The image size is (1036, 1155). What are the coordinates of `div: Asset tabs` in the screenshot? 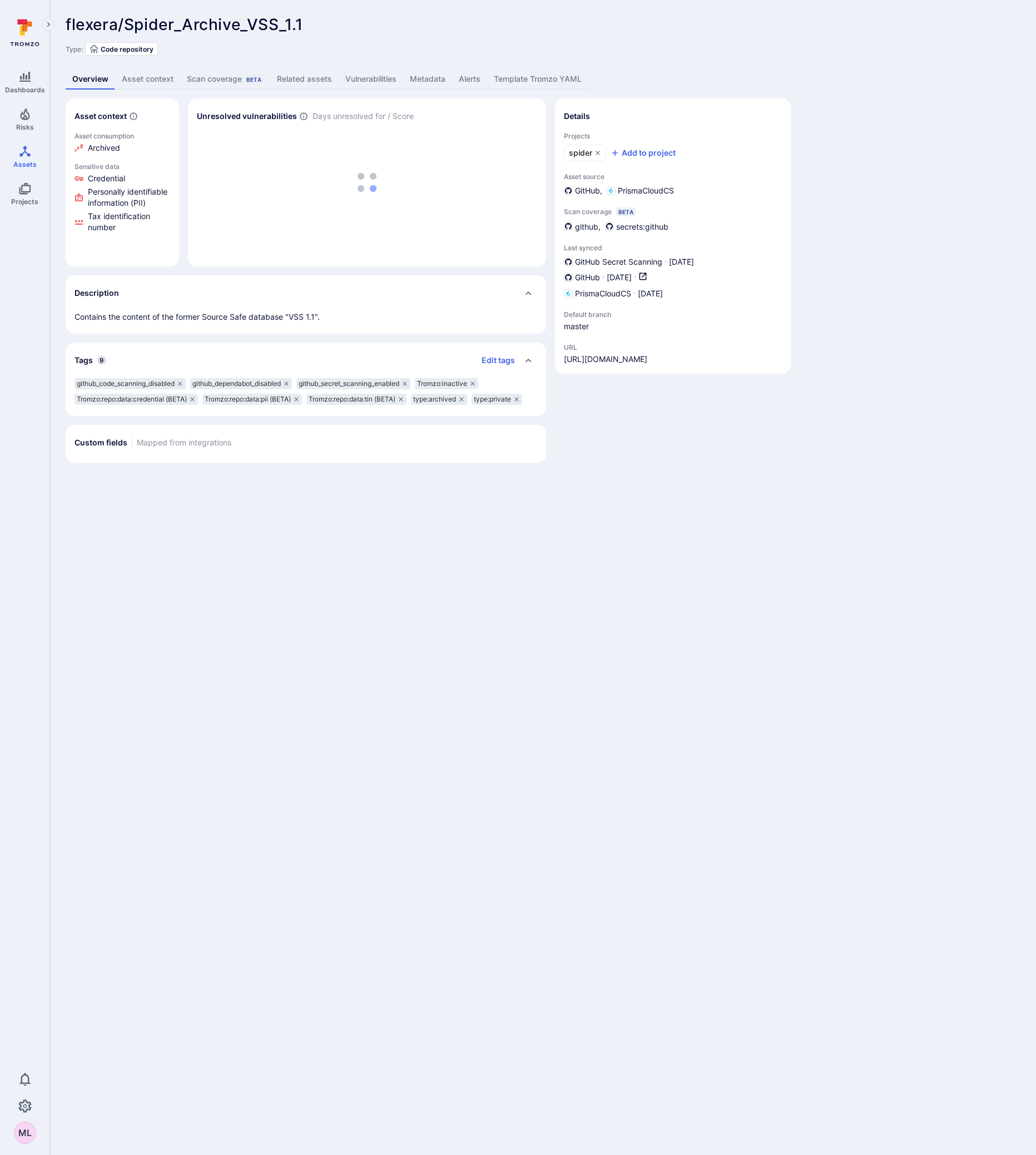 It's located at (542, 79).